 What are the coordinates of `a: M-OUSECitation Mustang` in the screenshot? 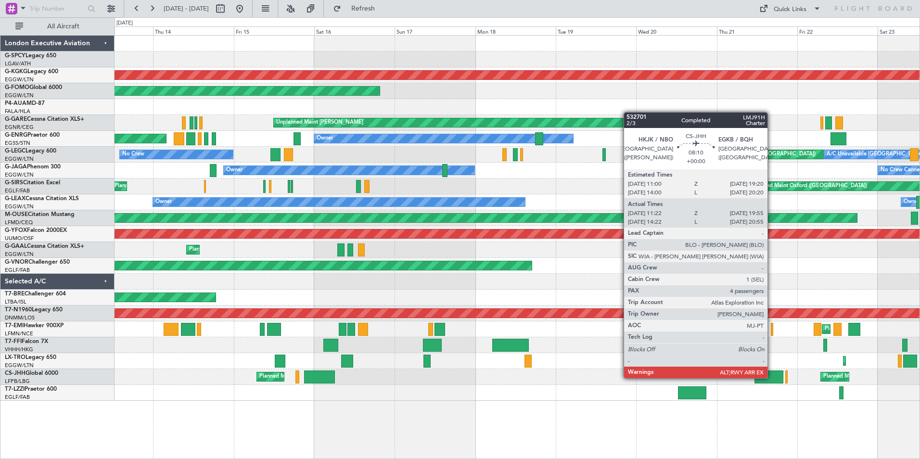 It's located at (39, 215).